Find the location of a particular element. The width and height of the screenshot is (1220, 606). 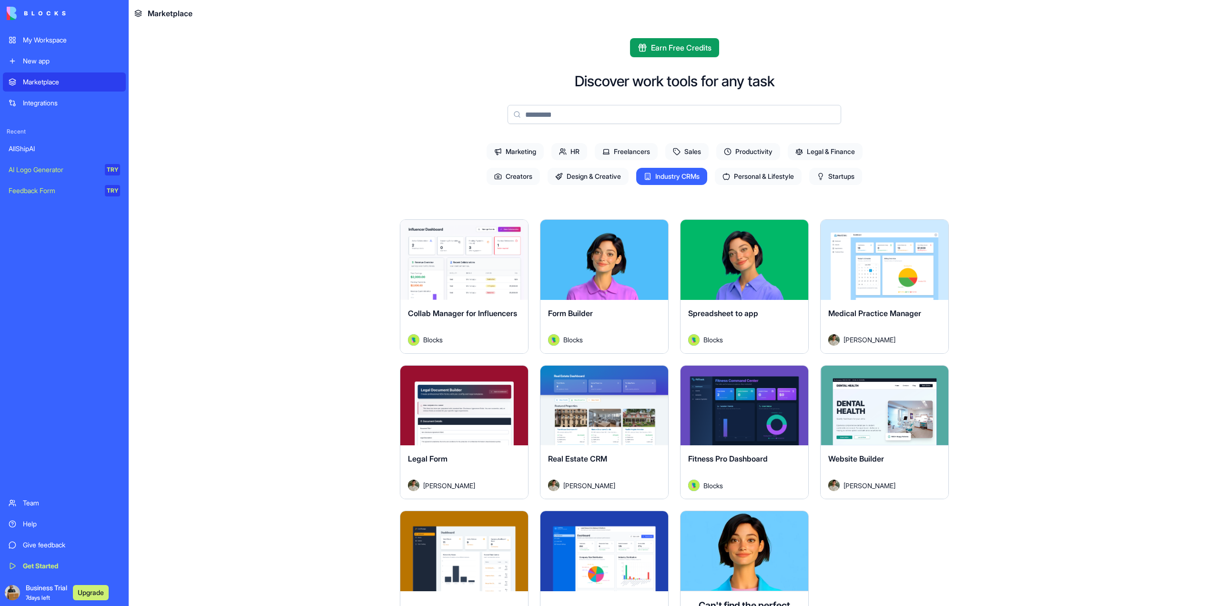

h2: Discover work tools for any task is located at coordinates (674, 81).